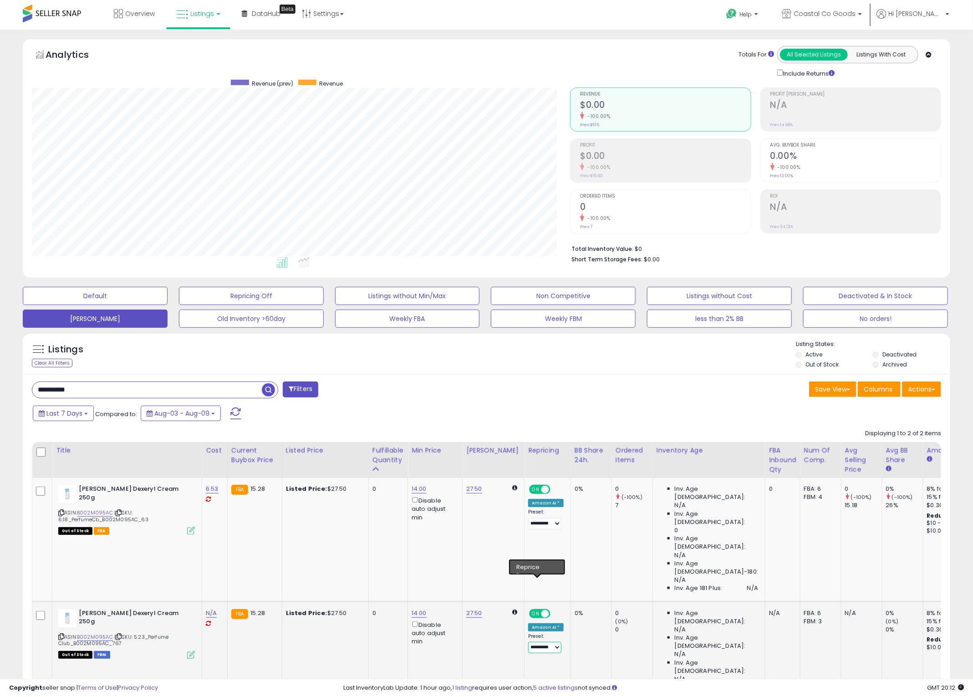 The width and height of the screenshot is (973, 697). I want to click on b: Listed Price:, so click(306, 488).